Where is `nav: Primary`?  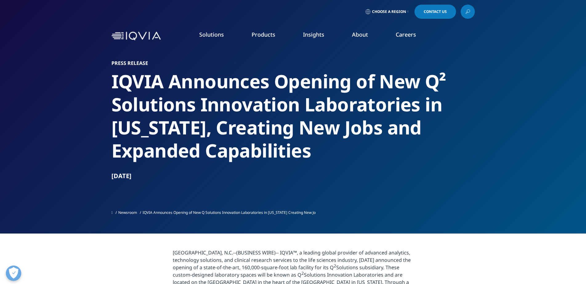
nav: Primary is located at coordinates (319, 36).